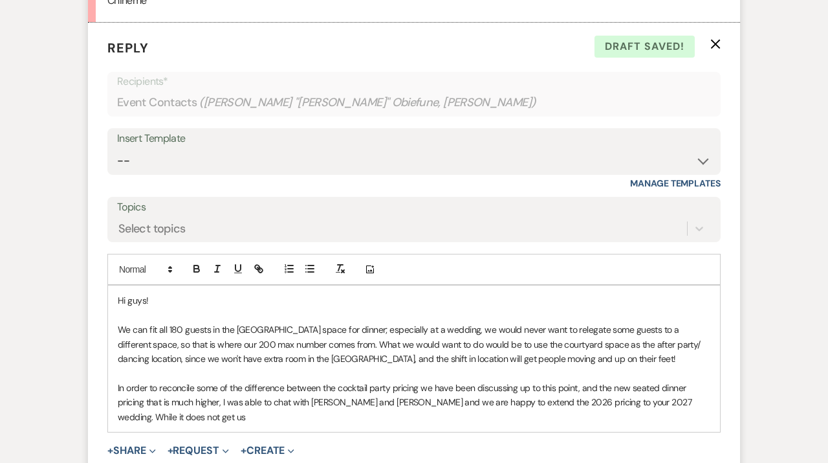  Describe the element at coordinates (414, 402) in the screenshot. I see `p: In order to reconcile some of the difference between the cocktail party pricing we have been disc...` at that location.